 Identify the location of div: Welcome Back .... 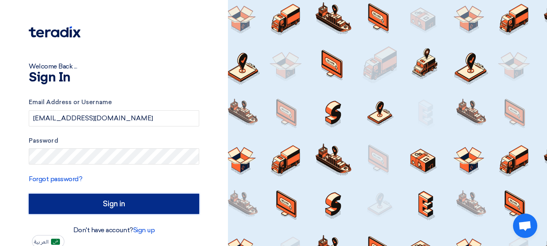
(114, 66).